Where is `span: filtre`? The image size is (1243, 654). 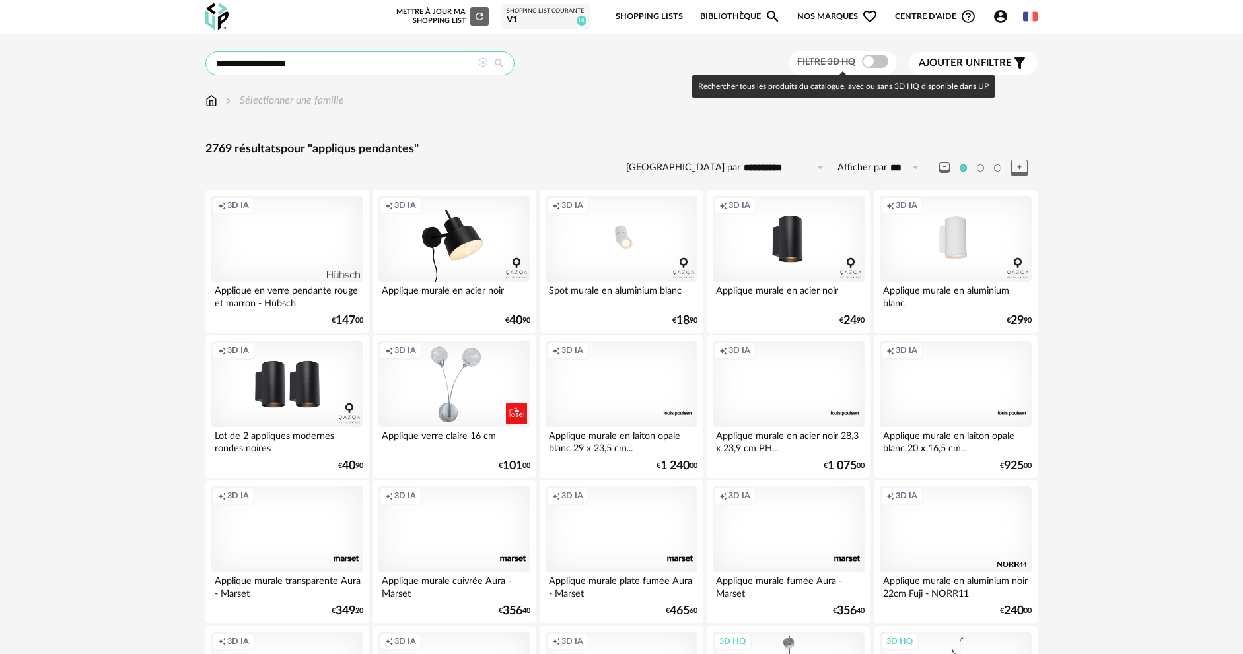
span: filtre is located at coordinates (965, 63).